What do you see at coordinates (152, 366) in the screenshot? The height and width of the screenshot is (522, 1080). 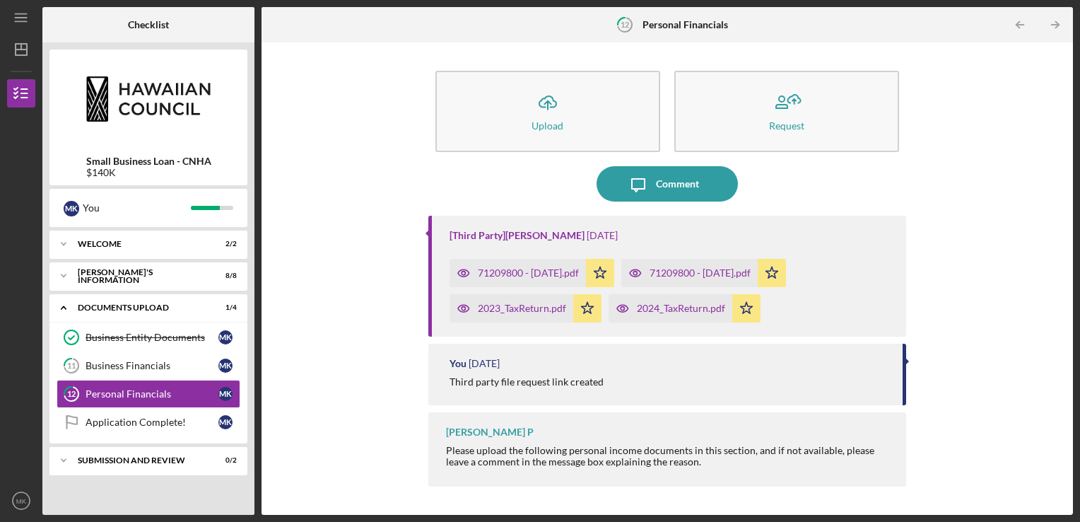 I see `div: Business Financials` at bounding box center [152, 366].